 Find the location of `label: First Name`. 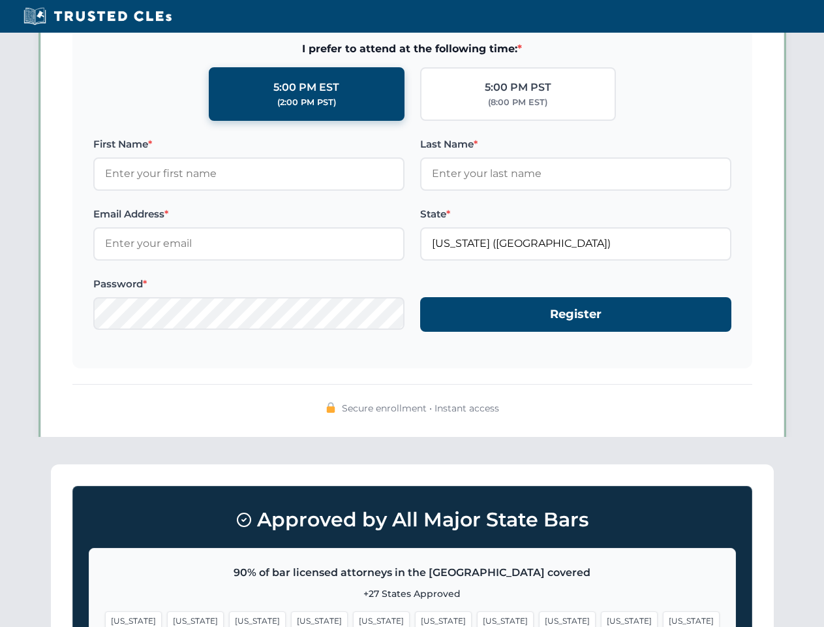

label: First Name is located at coordinates (249, 144).